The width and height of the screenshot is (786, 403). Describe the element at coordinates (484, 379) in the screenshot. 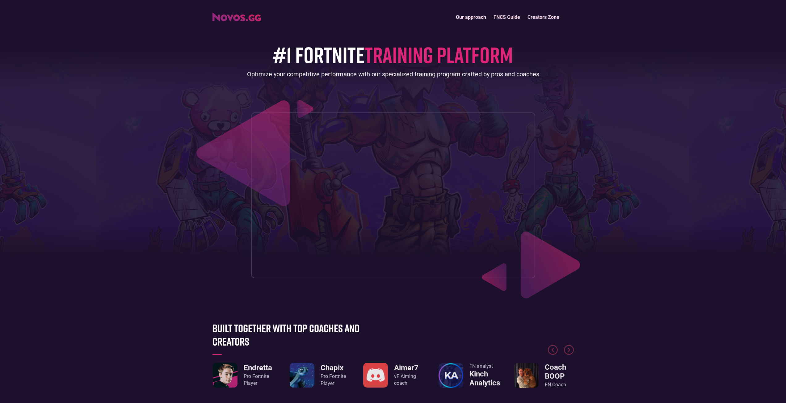

I see `h3: Kinch Analytics` at that location.